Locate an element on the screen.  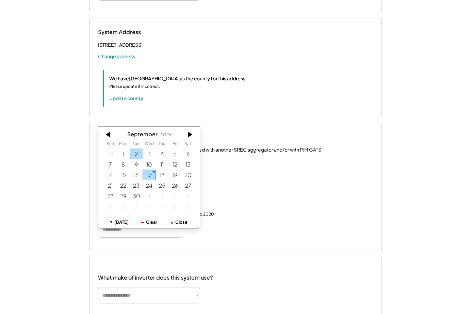
div: 9/08/2025 is located at coordinates (123, 164).